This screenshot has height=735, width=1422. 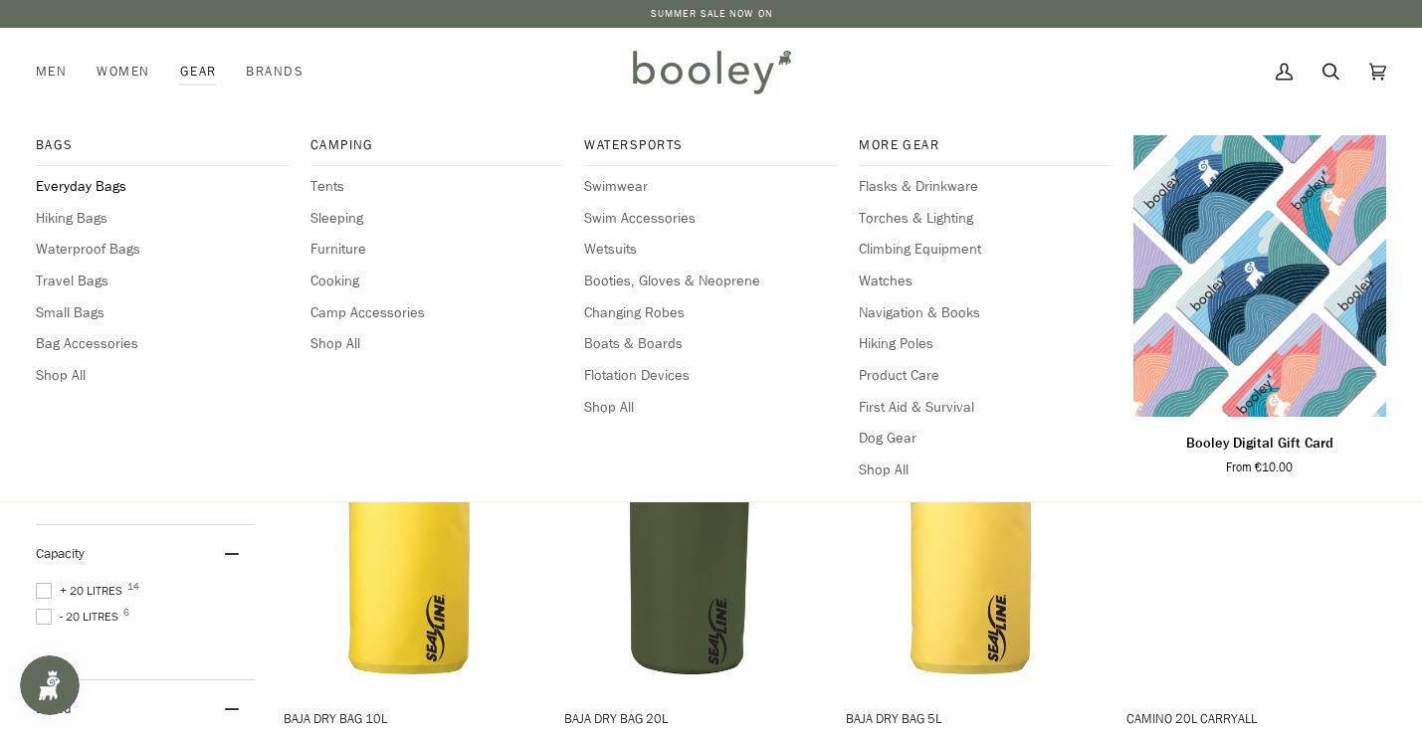 What do you see at coordinates (710, 219) in the screenshot?
I see `a: Swim Accessories` at bounding box center [710, 219].